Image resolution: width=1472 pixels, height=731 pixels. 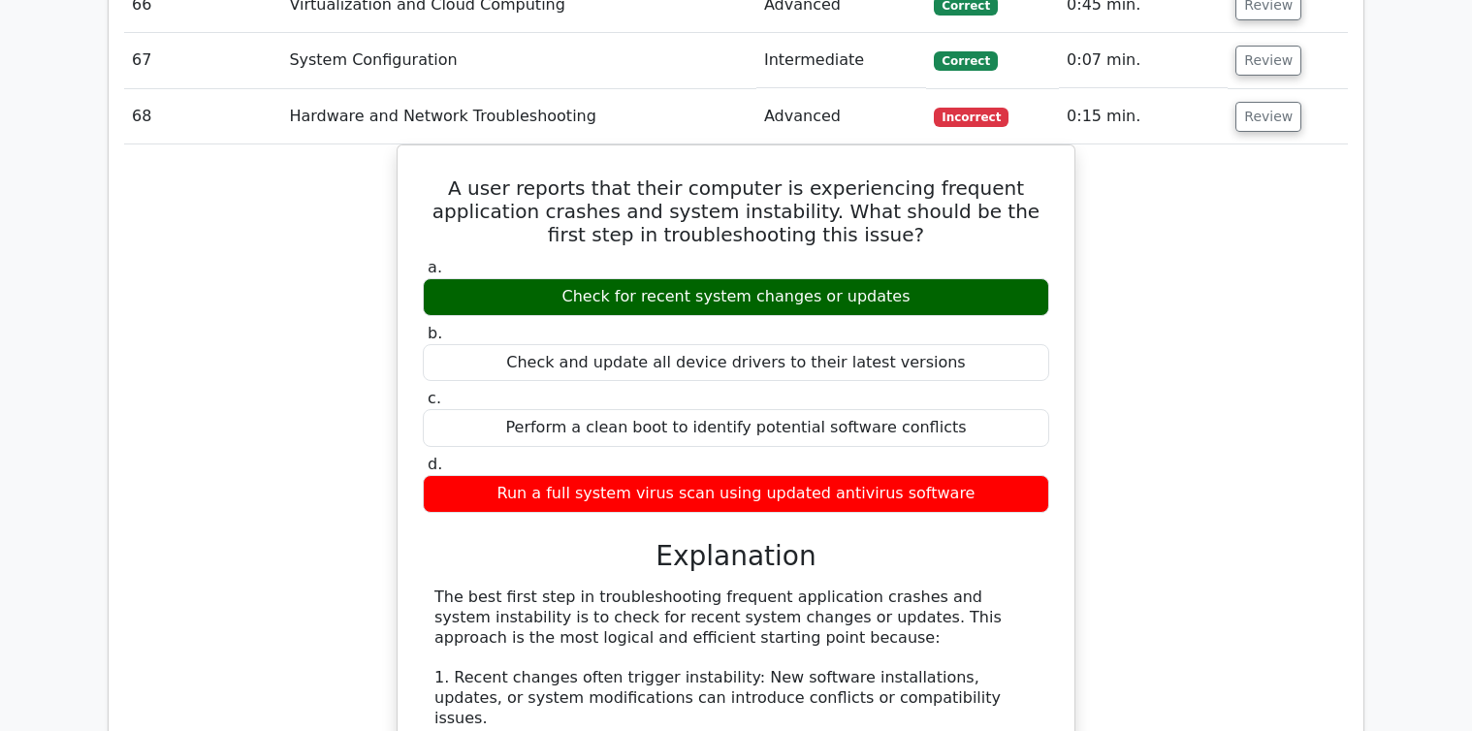 I want to click on span: Incorrect, so click(x=971, y=117).